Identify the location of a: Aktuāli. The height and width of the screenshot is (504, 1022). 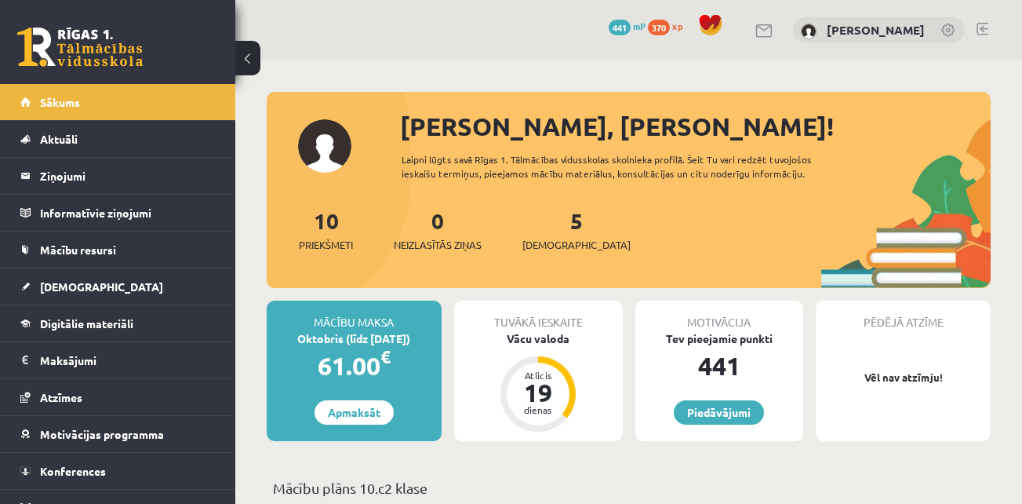
(118, 139).